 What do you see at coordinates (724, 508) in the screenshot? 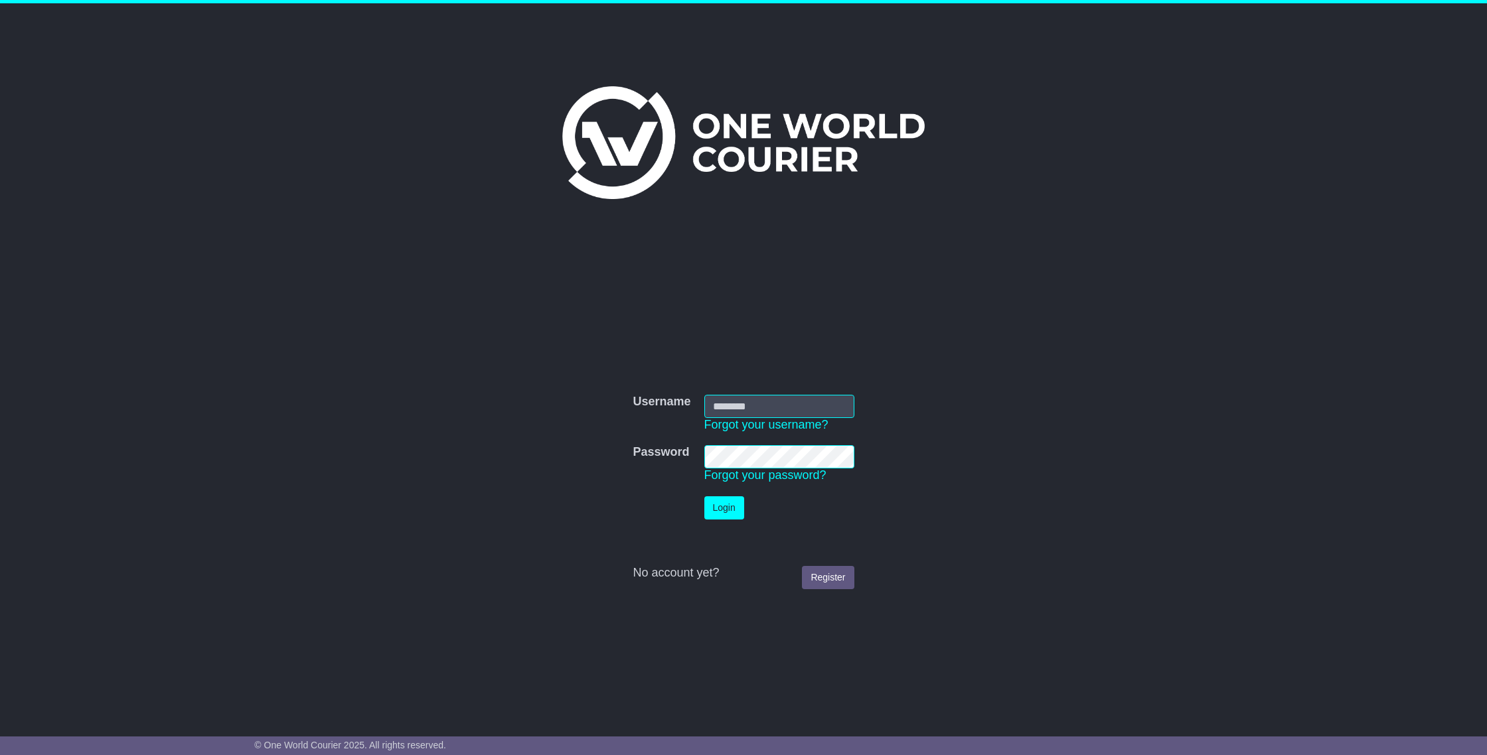
I see `button: Login` at bounding box center [724, 508].